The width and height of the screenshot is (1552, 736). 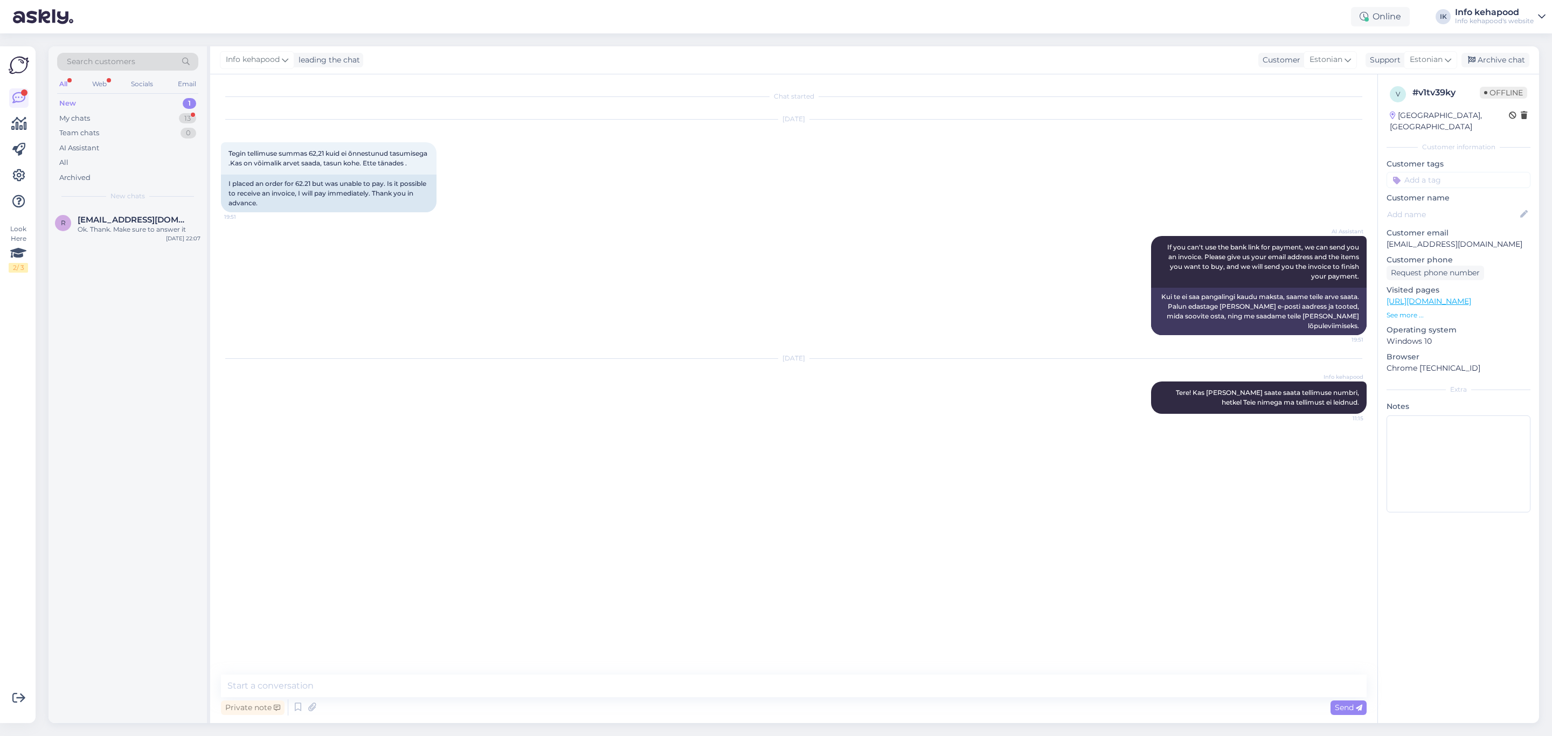 I want to click on span: 11:15, so click(x=1343, y=418).